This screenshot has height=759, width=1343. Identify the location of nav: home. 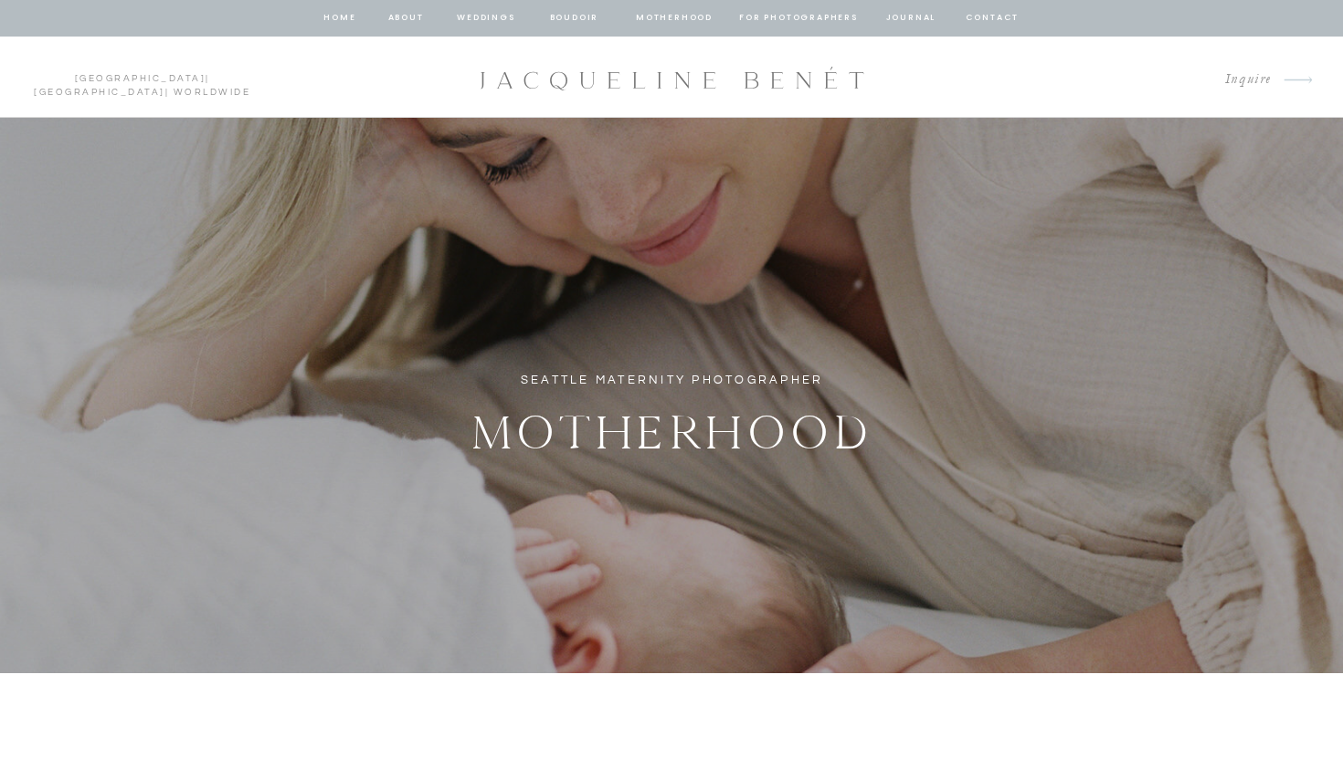
(340, 18).